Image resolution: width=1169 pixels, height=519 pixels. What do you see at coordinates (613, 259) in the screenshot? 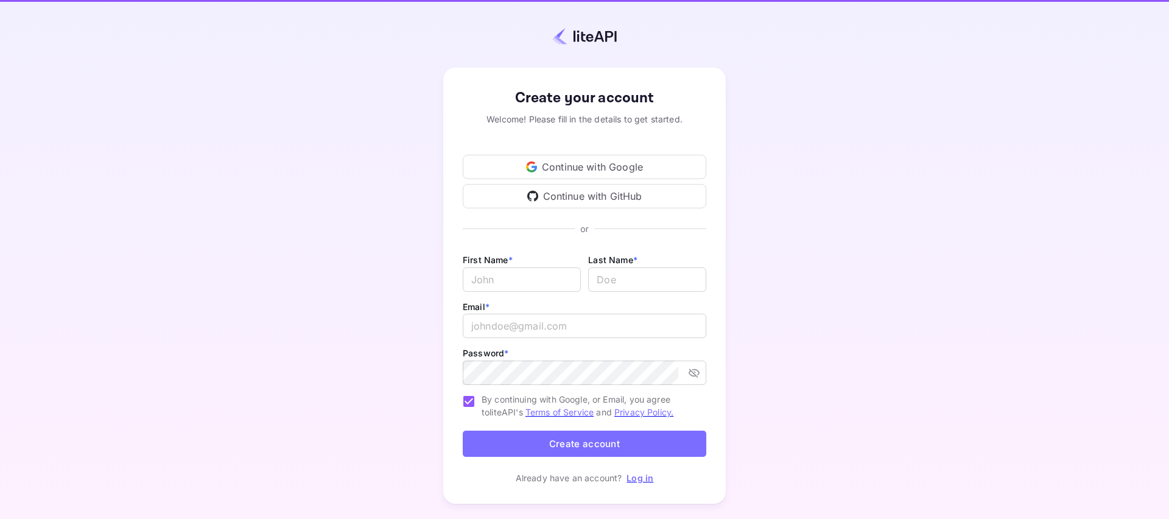
I see `label: Last Name` at bounding box center [613, 259].